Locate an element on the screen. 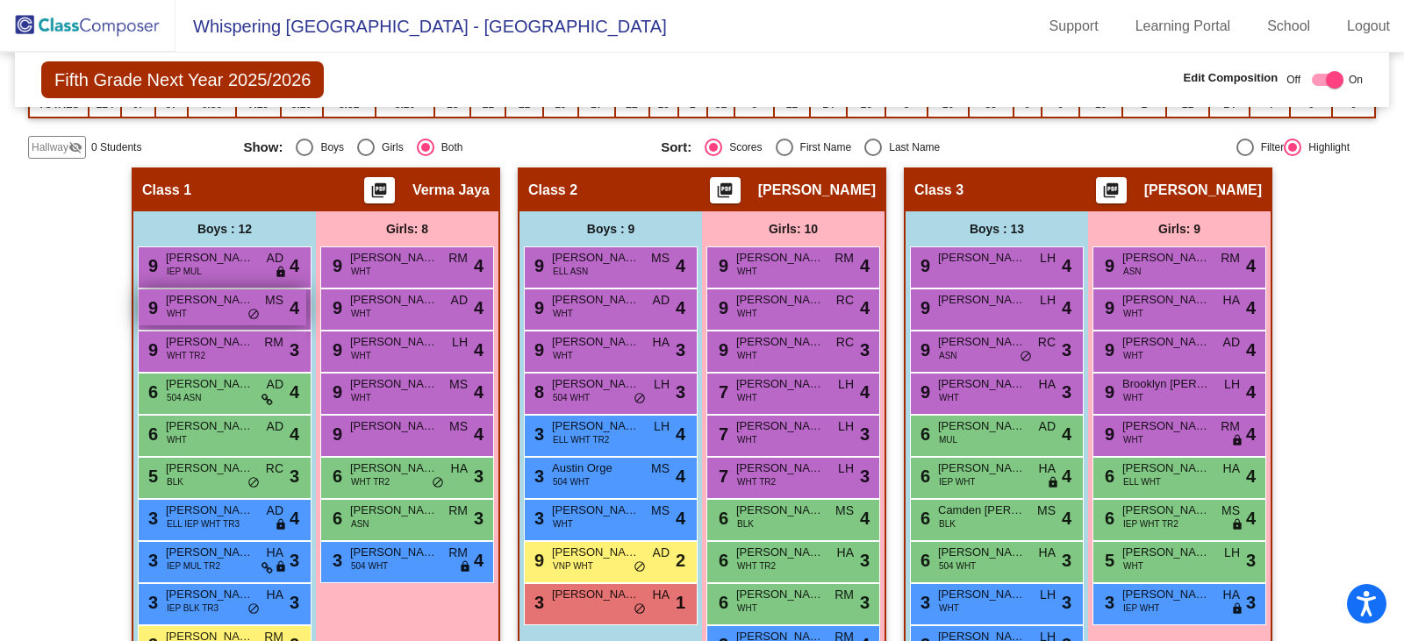  div: Highlight is located at coordinates (1325, 147).